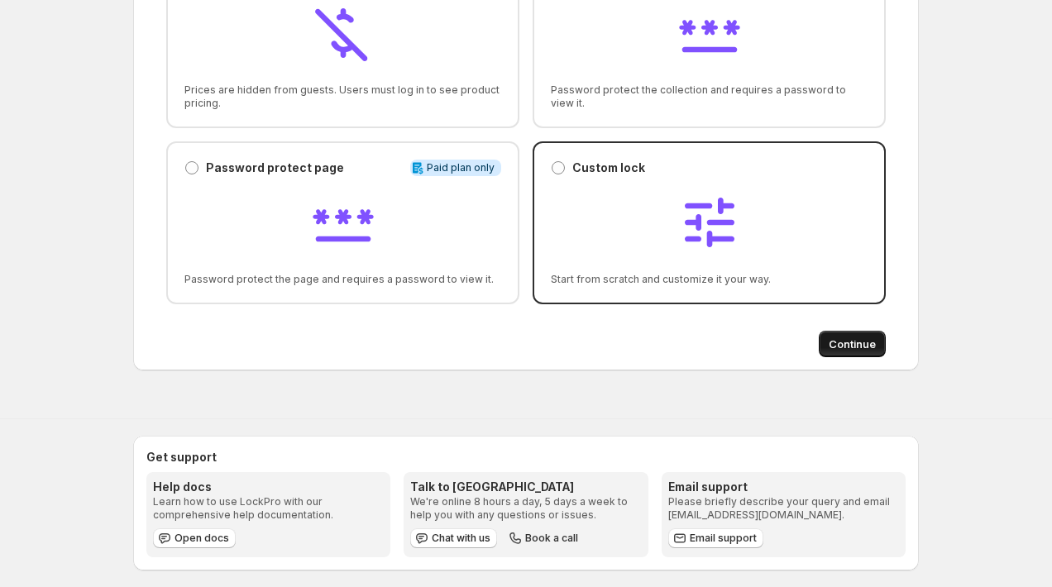  Describe the element at coordinates (194, 538) in the screenshot. I see `a: Open docs` at that location.